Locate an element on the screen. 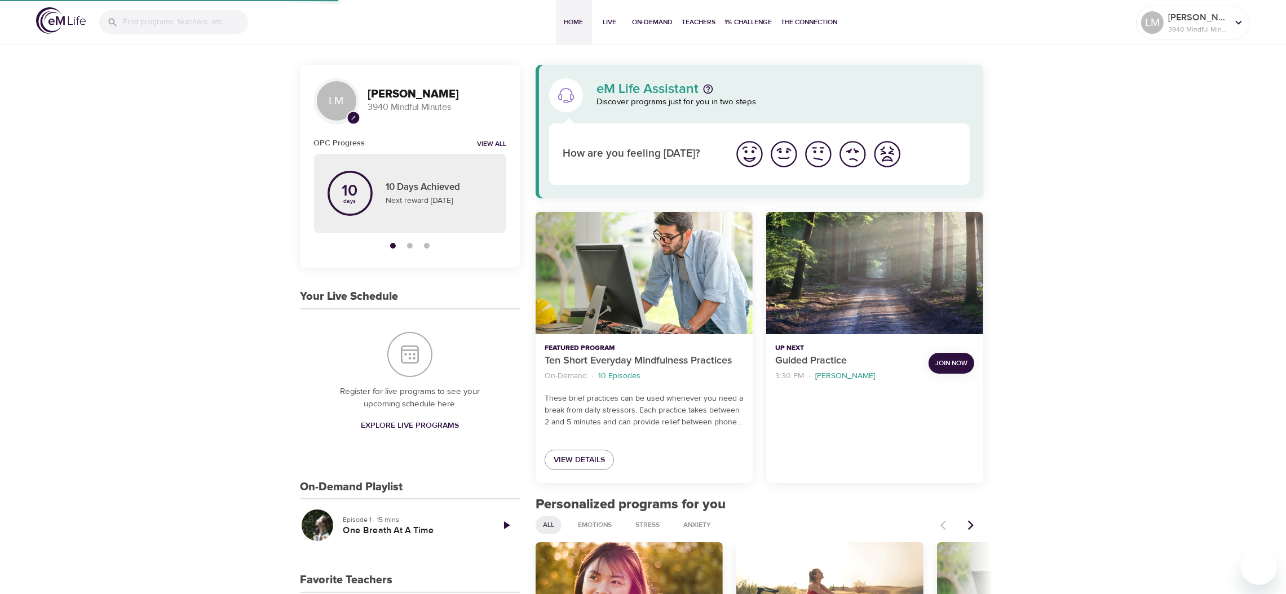 Image resolution: width=1286 pixels, height=594 pixels. span: Home is located at coordinates (574, 22).